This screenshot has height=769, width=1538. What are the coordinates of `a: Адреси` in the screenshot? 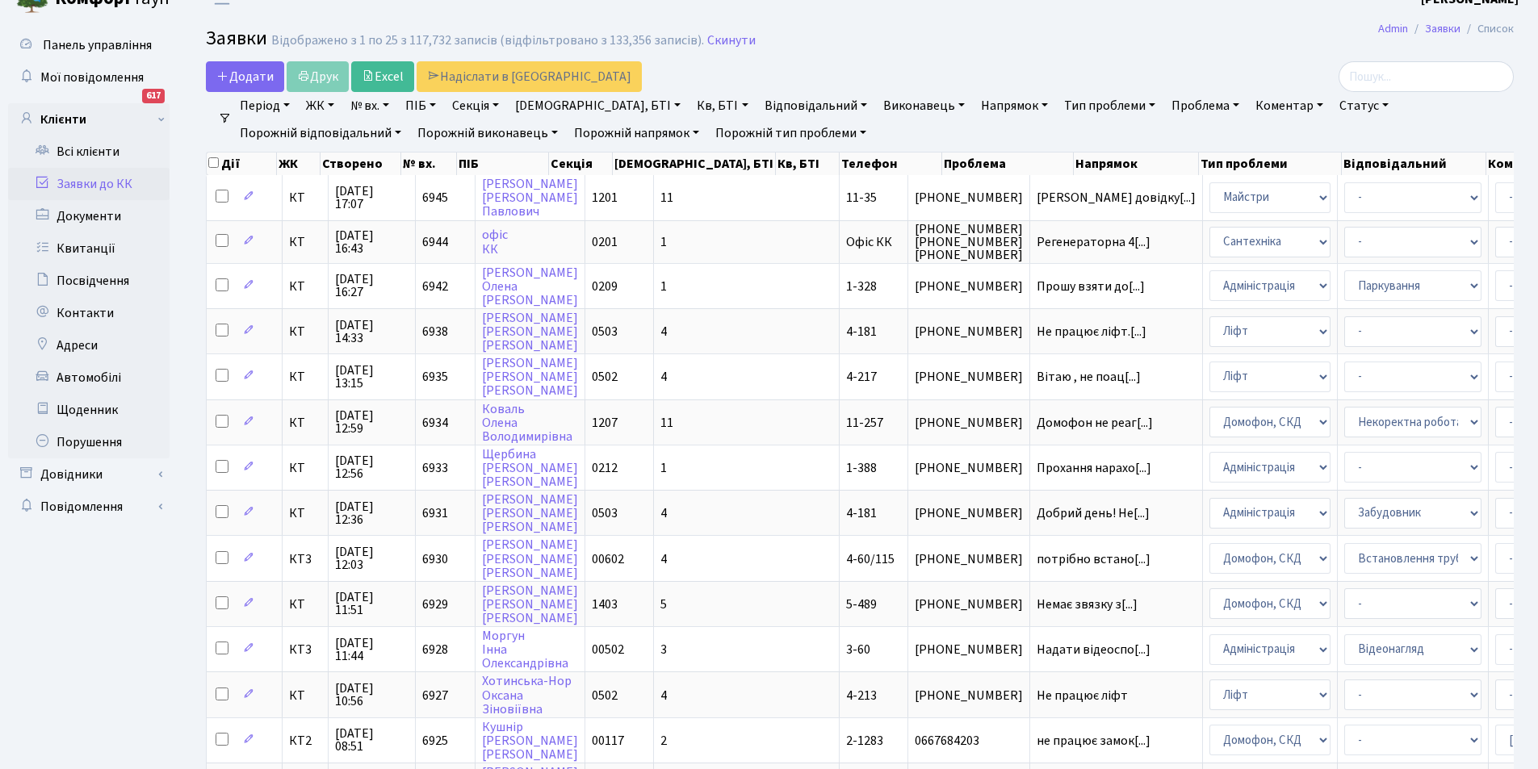 It's located at (89, 346).